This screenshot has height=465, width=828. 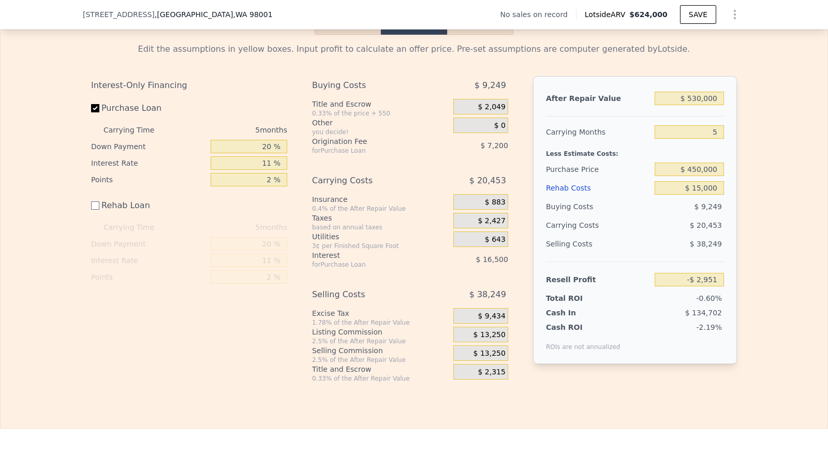 I want to click on span: , WA 98001, so click(x=253, y=14).